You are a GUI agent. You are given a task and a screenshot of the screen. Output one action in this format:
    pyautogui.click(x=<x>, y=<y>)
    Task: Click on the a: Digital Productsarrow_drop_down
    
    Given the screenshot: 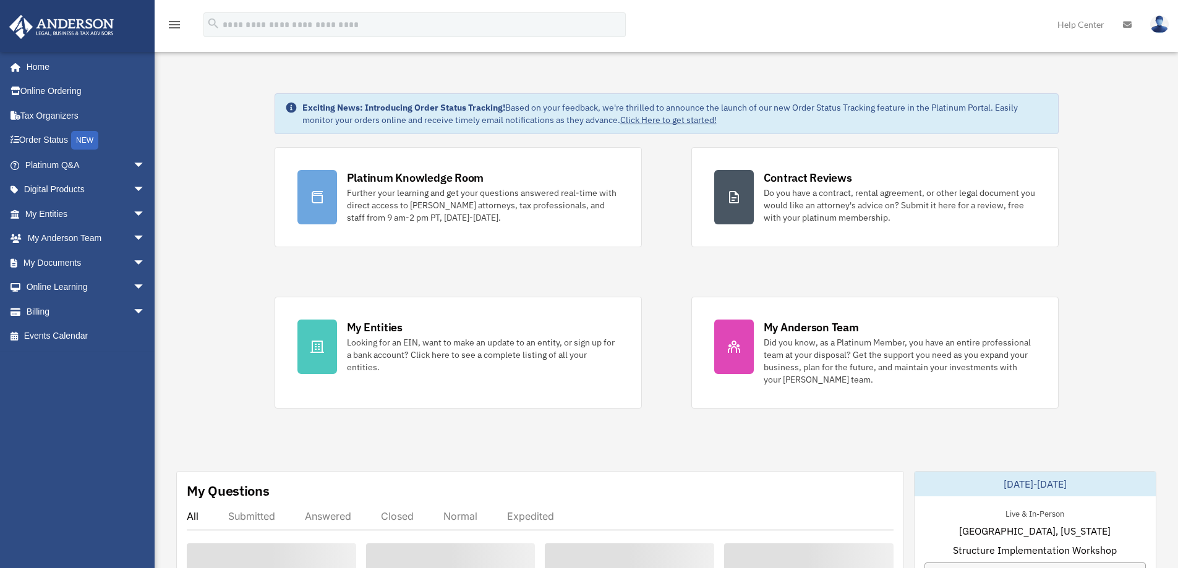 What is the action you would take?
    pyautogui.click(x=86, y=190)
    